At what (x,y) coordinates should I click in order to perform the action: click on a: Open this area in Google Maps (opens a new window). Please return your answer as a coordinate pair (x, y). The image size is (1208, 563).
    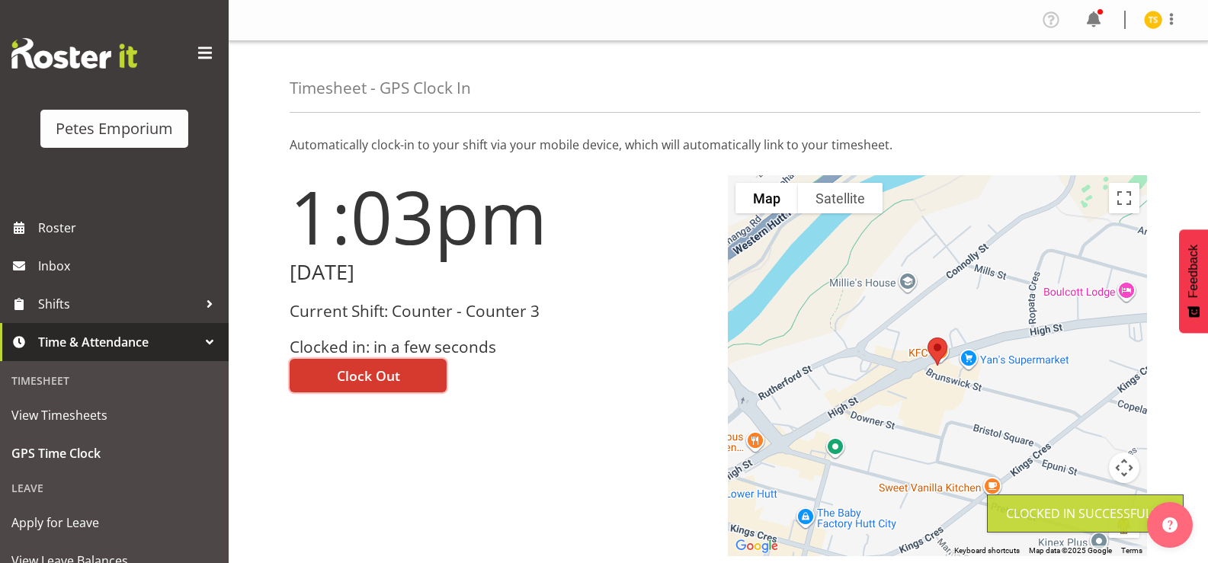
    Looking at the image, I should click on (757, 547).